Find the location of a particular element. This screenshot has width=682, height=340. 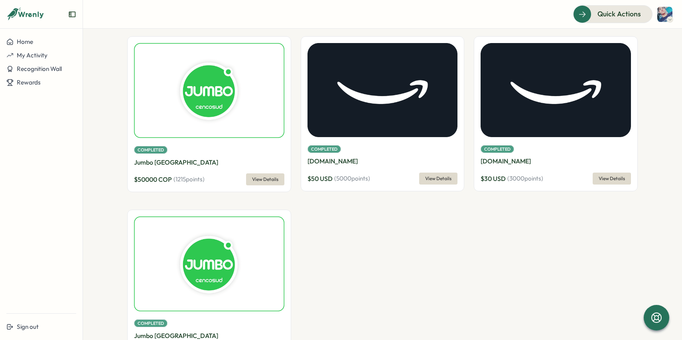

span: My Activity is located at coordinates (32, 55).